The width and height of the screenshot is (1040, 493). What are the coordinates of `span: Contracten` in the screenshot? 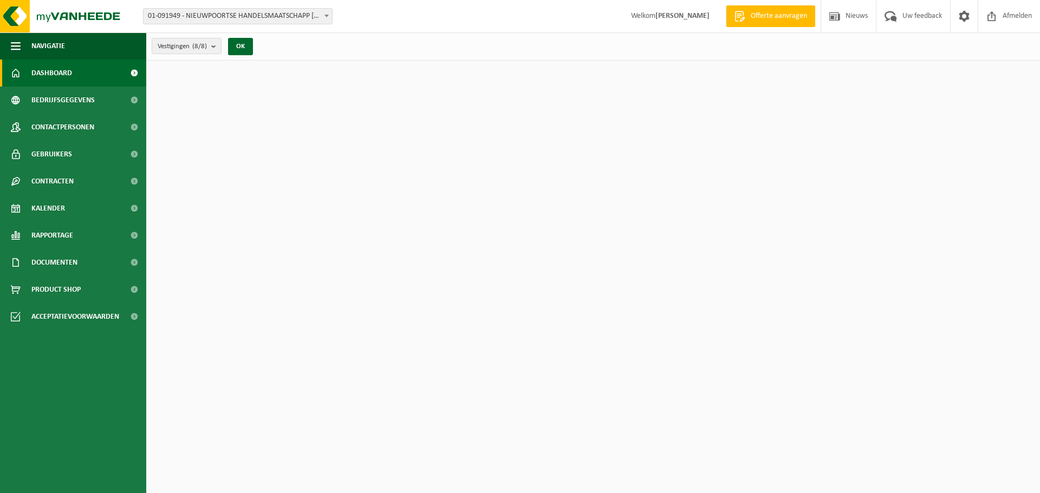 It's located at (53, 181).